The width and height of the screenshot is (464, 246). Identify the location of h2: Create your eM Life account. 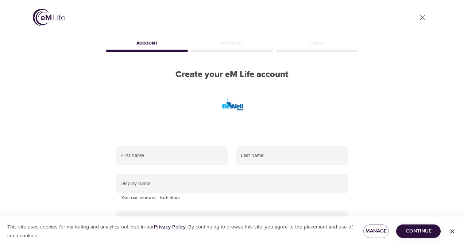
(232, 74).